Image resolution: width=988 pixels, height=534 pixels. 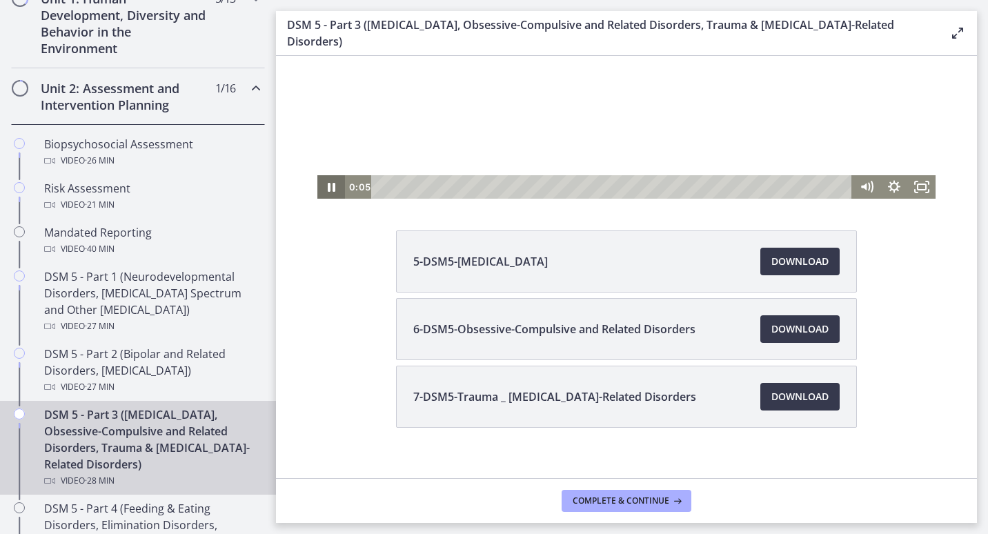 I want to click on div: Risk Assessment, so click(x=152, y=197).